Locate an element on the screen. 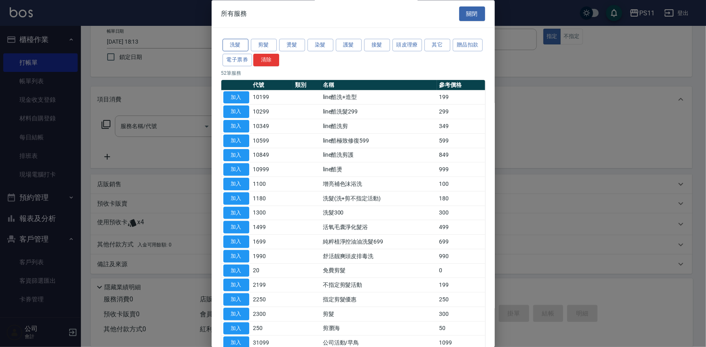 This screenshot has width=706, height=347. button: 燙髮 is located at coordinates (292, 45).